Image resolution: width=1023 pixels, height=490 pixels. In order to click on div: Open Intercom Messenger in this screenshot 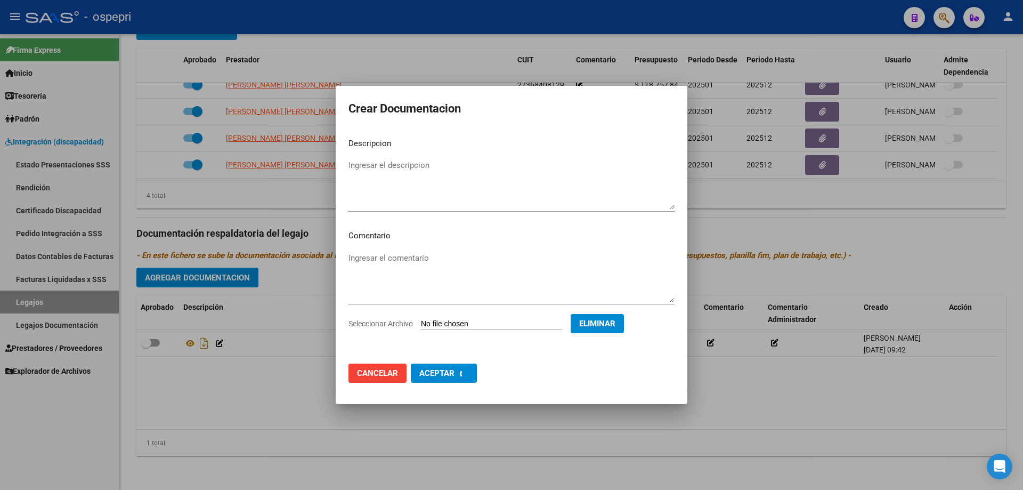, I will do `click(999, 466)`.